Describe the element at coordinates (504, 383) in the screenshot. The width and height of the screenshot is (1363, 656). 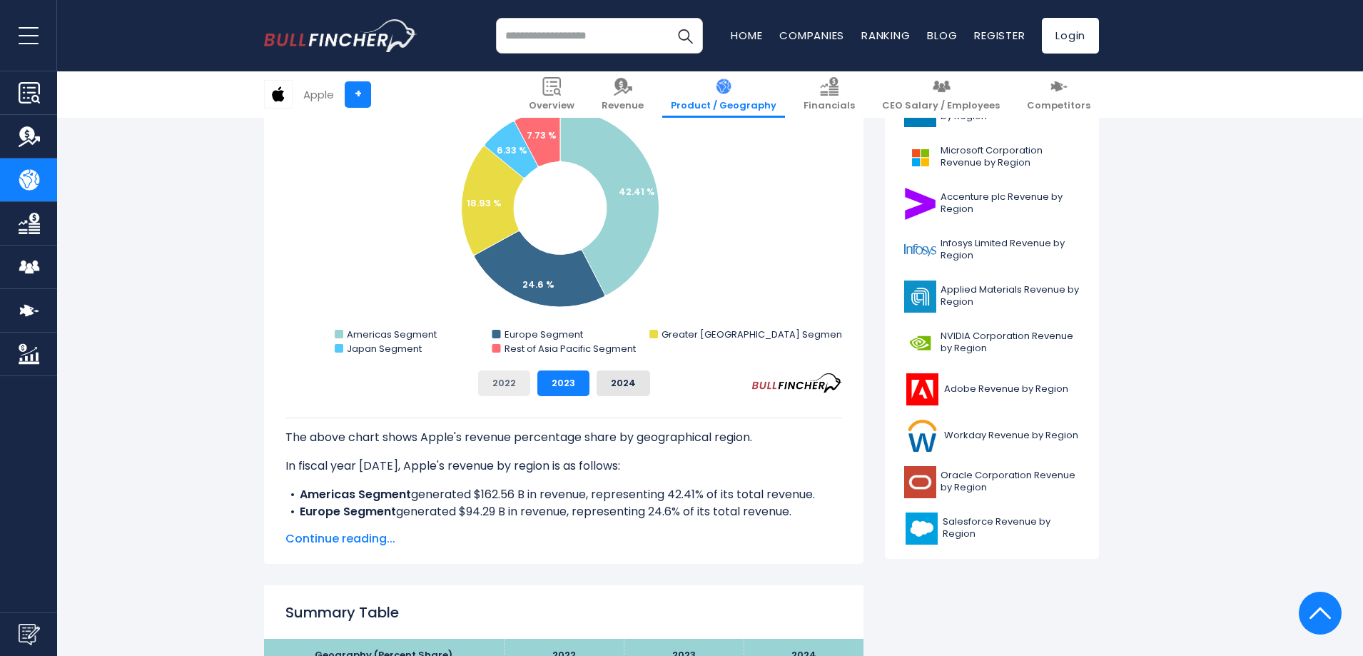
I see `button: 2022` at that location.